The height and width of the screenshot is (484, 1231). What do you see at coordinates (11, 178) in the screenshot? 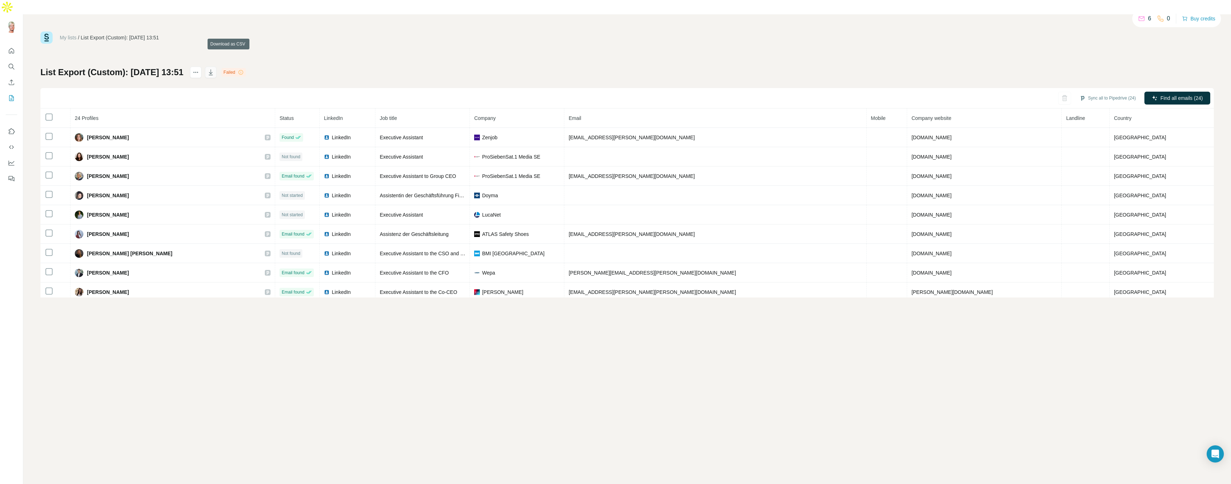
I see `button: Feedback` at bounding box center [11, 178].